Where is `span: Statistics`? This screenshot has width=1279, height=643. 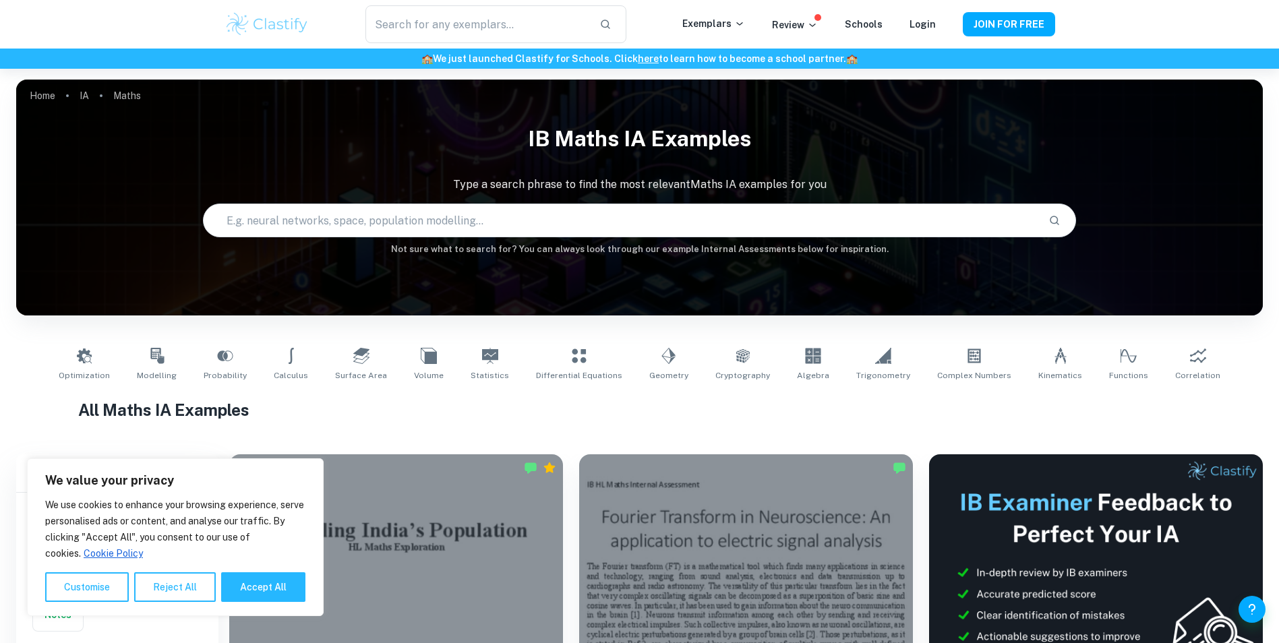
span: Statistics is located at coordinates (489, 376).